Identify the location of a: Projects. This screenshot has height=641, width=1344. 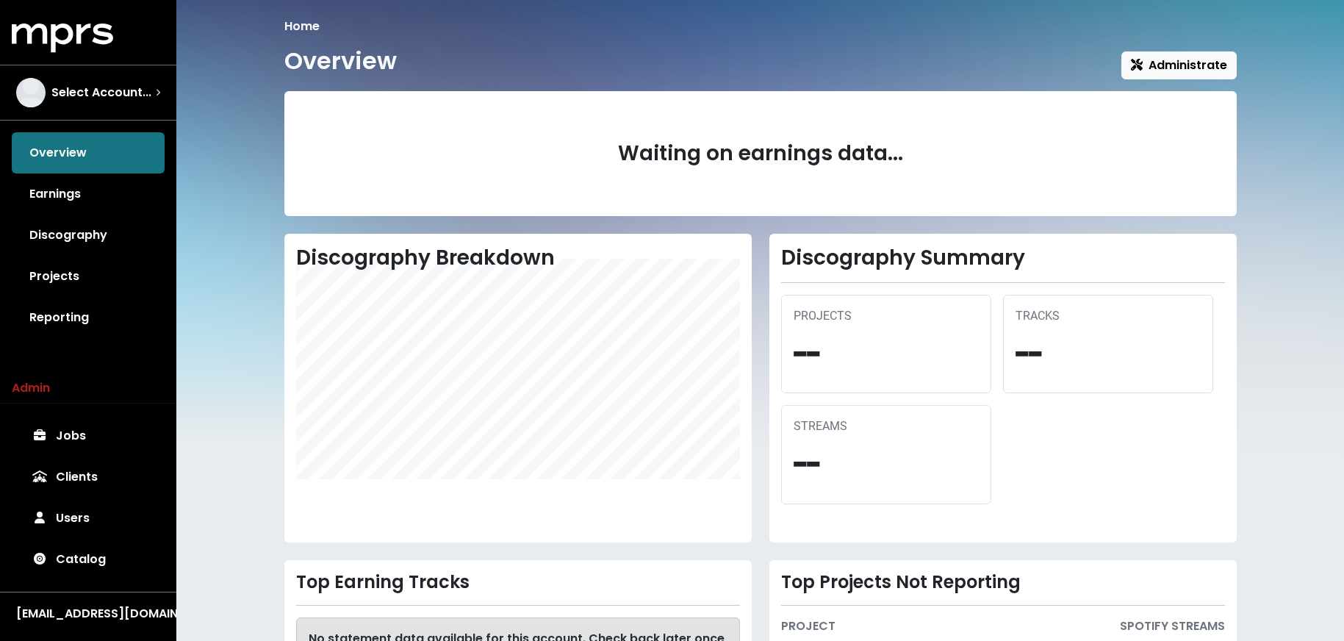
(88, 276).